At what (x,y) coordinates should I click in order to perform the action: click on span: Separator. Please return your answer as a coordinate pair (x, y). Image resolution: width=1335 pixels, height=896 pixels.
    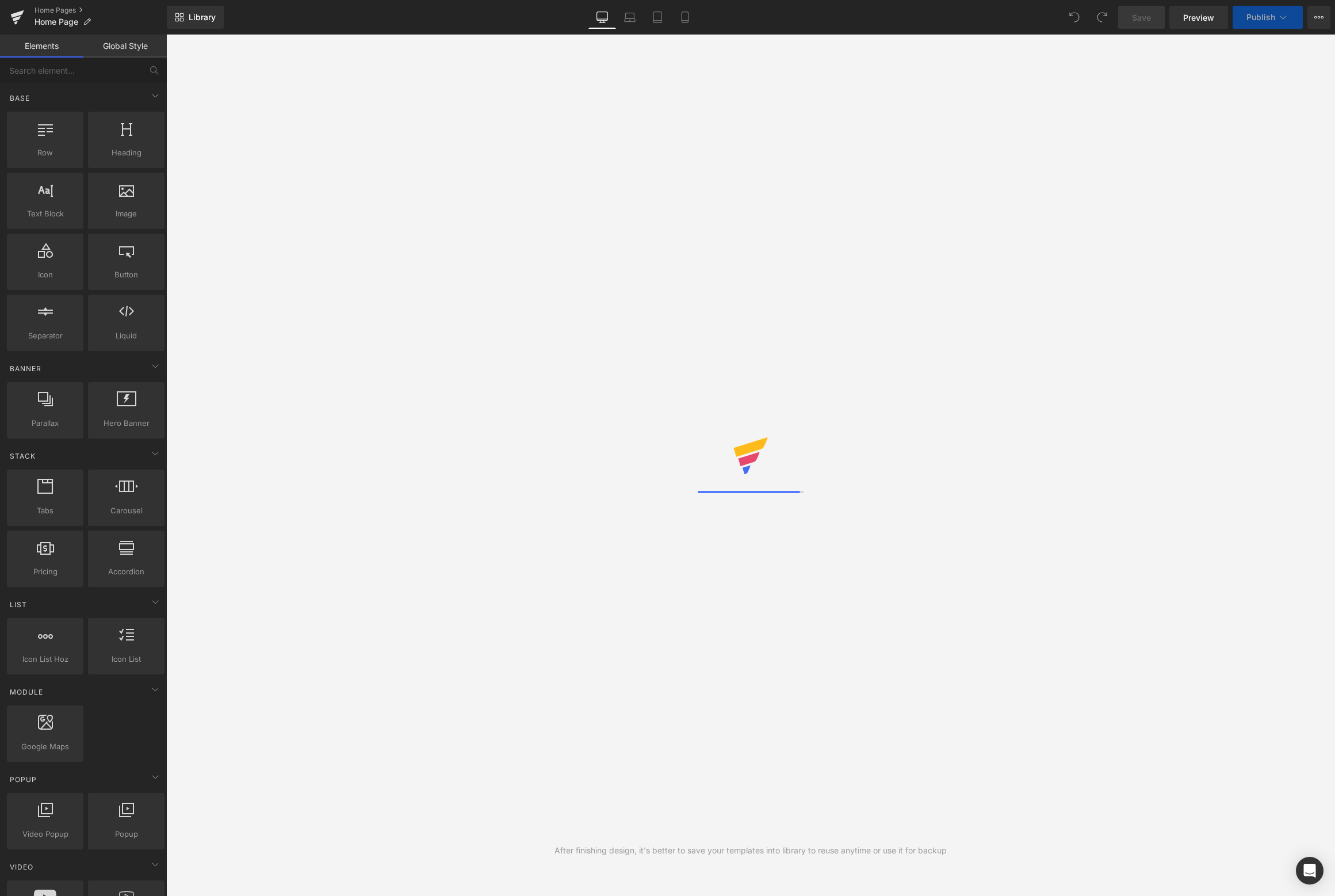
    Looking at the image, I should click on (45, 335).